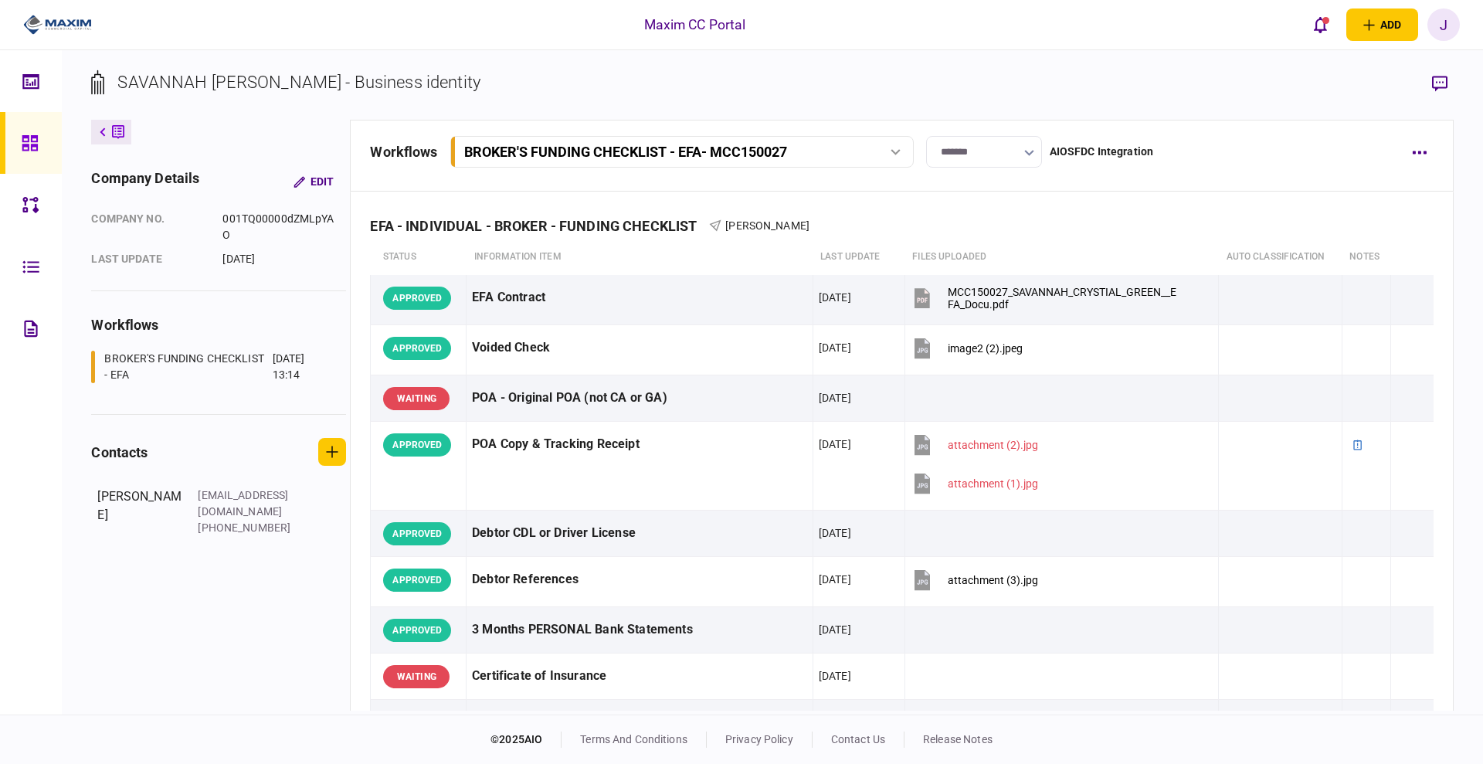 Image resolution: width=1483 pixels, height=764 pixels. Describe the element at coordinates (278, 227) in the screenshot. I see `div: 001TQ00000dZMLpYAO` at that location.